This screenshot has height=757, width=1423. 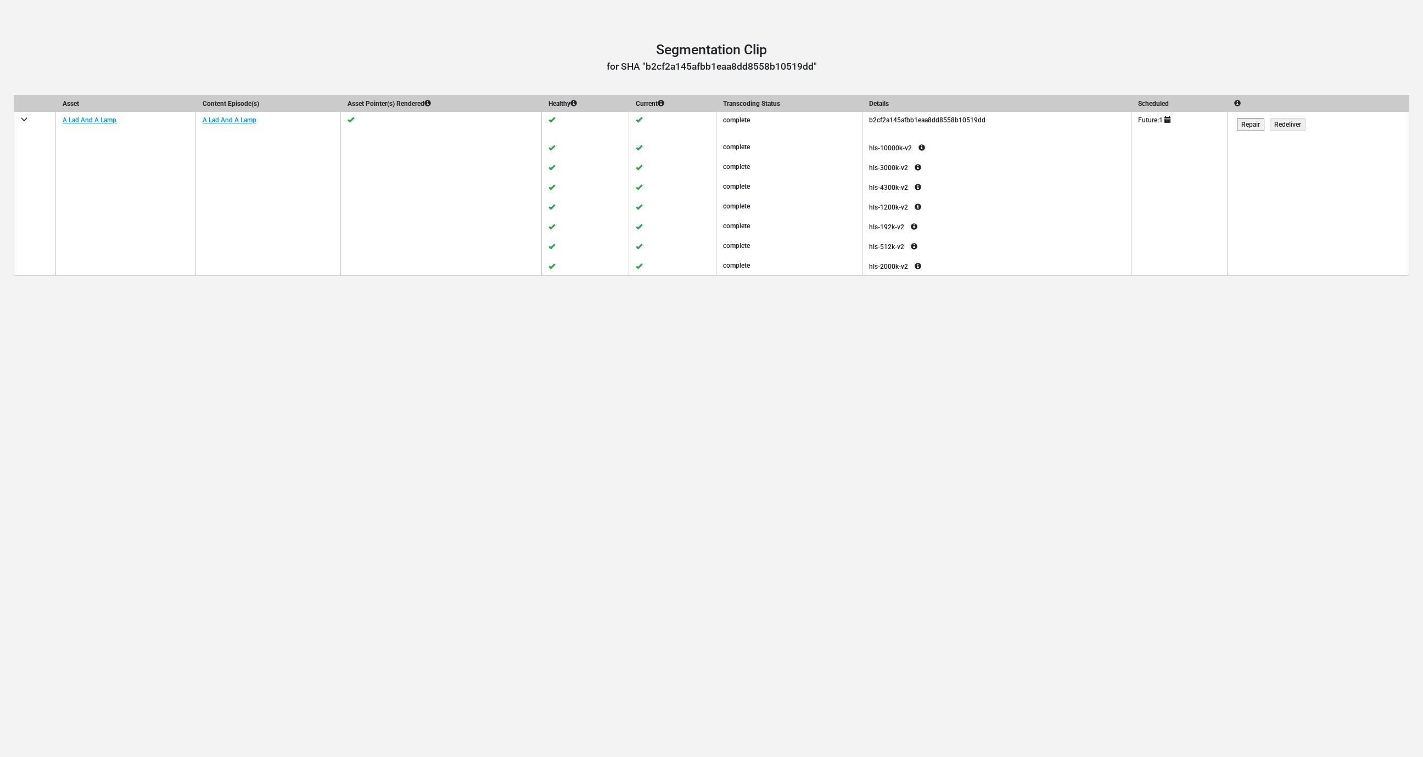 What do you see at coordinates (441, 104) in the screenshot?
I see `th: Asset Pointer(s) Rendered` at bounding box center [441, 104].